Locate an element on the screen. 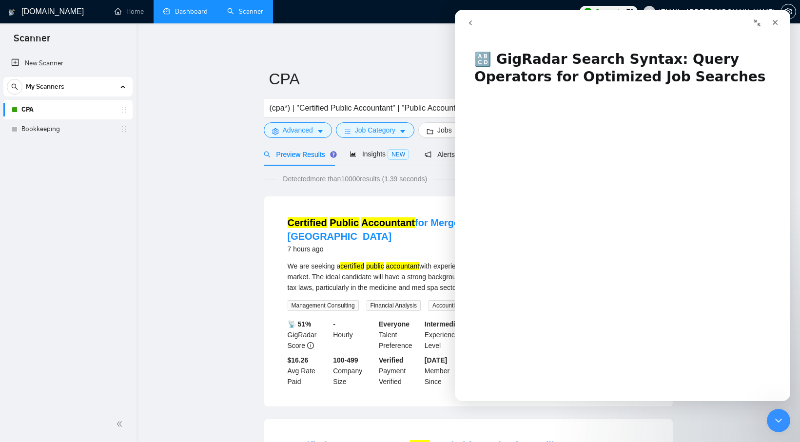 Image resolution: width=800 pixels, height=442 pixels. span: folder is located at coordinates (430, 131).